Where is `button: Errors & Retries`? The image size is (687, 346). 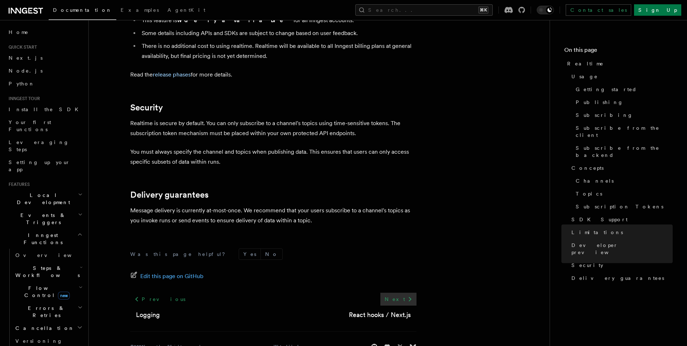
button: Errors & Retries is located at coordinates (48, 312).